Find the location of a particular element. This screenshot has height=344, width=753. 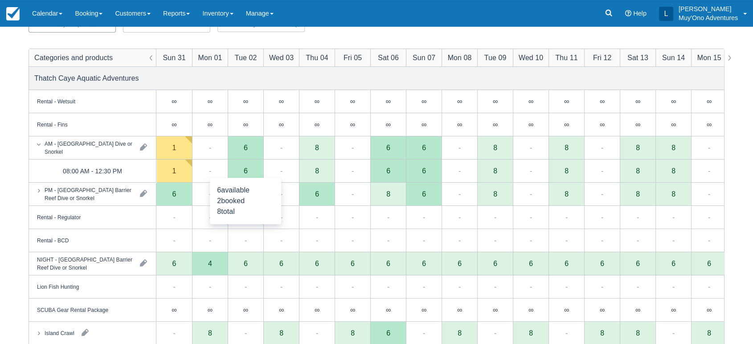

div: 4 is located at coordinates (210, 263).